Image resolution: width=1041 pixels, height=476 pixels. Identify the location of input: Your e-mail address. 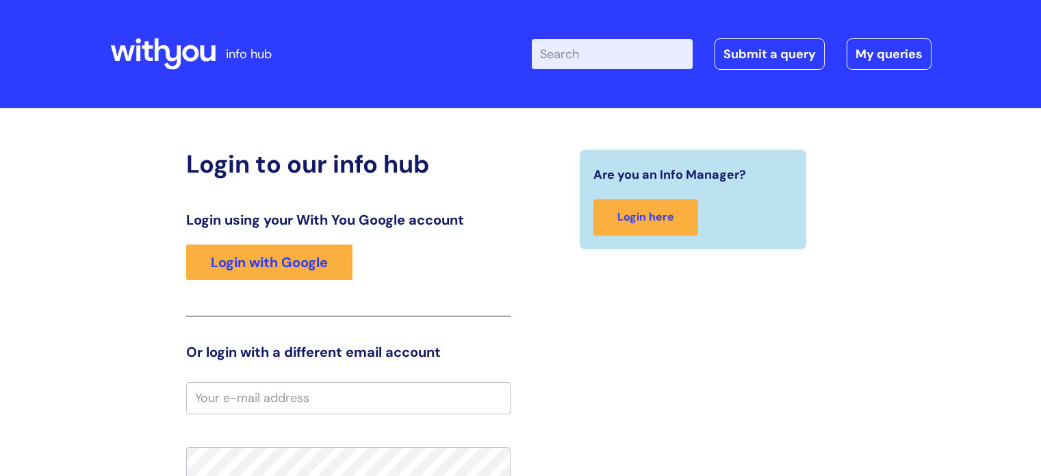
(348, 398).